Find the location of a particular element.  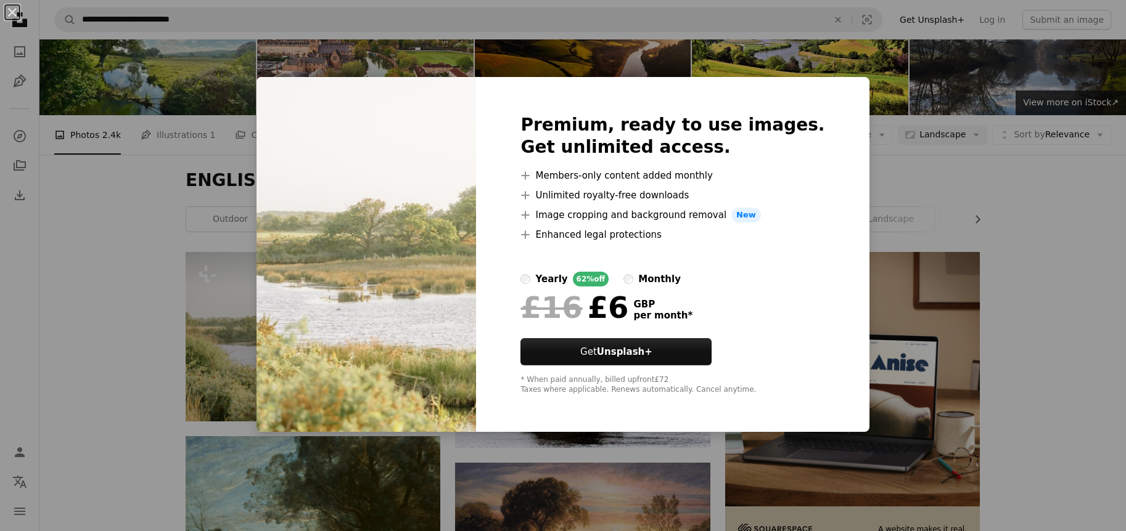

li: Enhanced legal protections is located at coordinates (672, 235).